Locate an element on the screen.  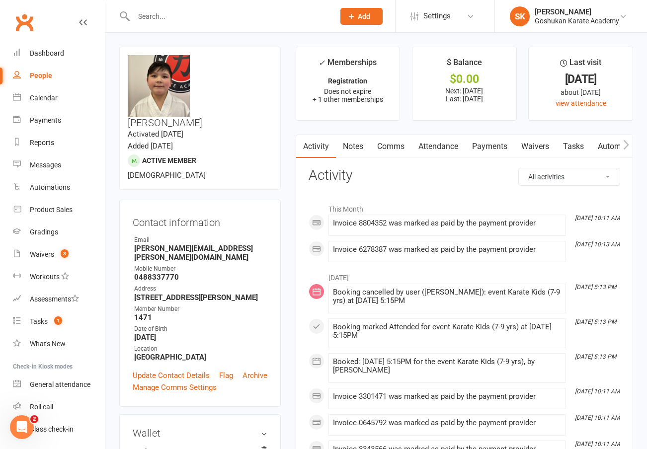
div: Payments is located at coordinates (45, 120).